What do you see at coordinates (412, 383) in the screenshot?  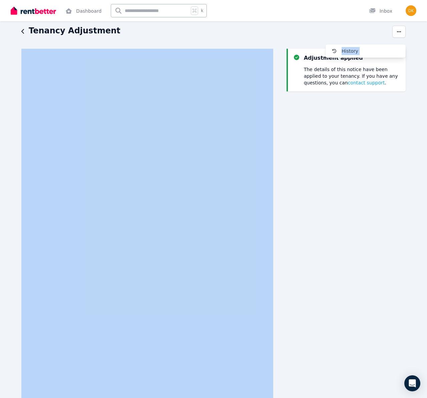 I see `div: Open Intercom Messenger` at bounding box center [412, 383].